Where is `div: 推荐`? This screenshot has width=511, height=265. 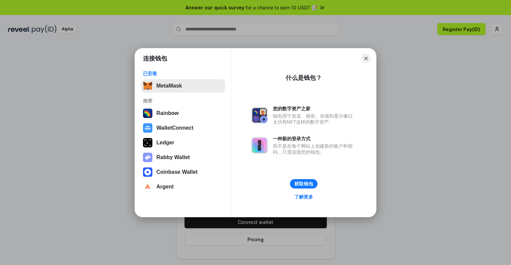
div: 推荐 is located at coordinates (183, 101).